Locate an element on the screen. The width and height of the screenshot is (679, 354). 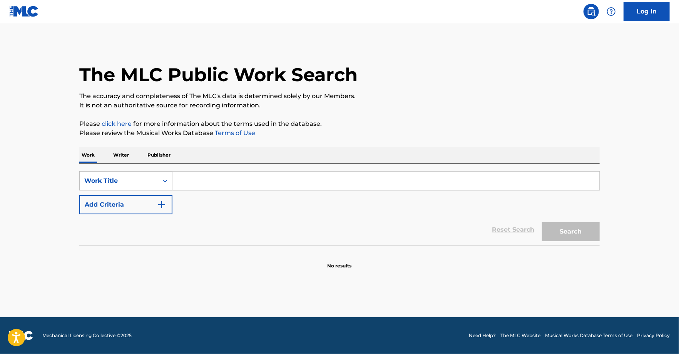
div: Chat Widget is located at coordinates (659, 335).